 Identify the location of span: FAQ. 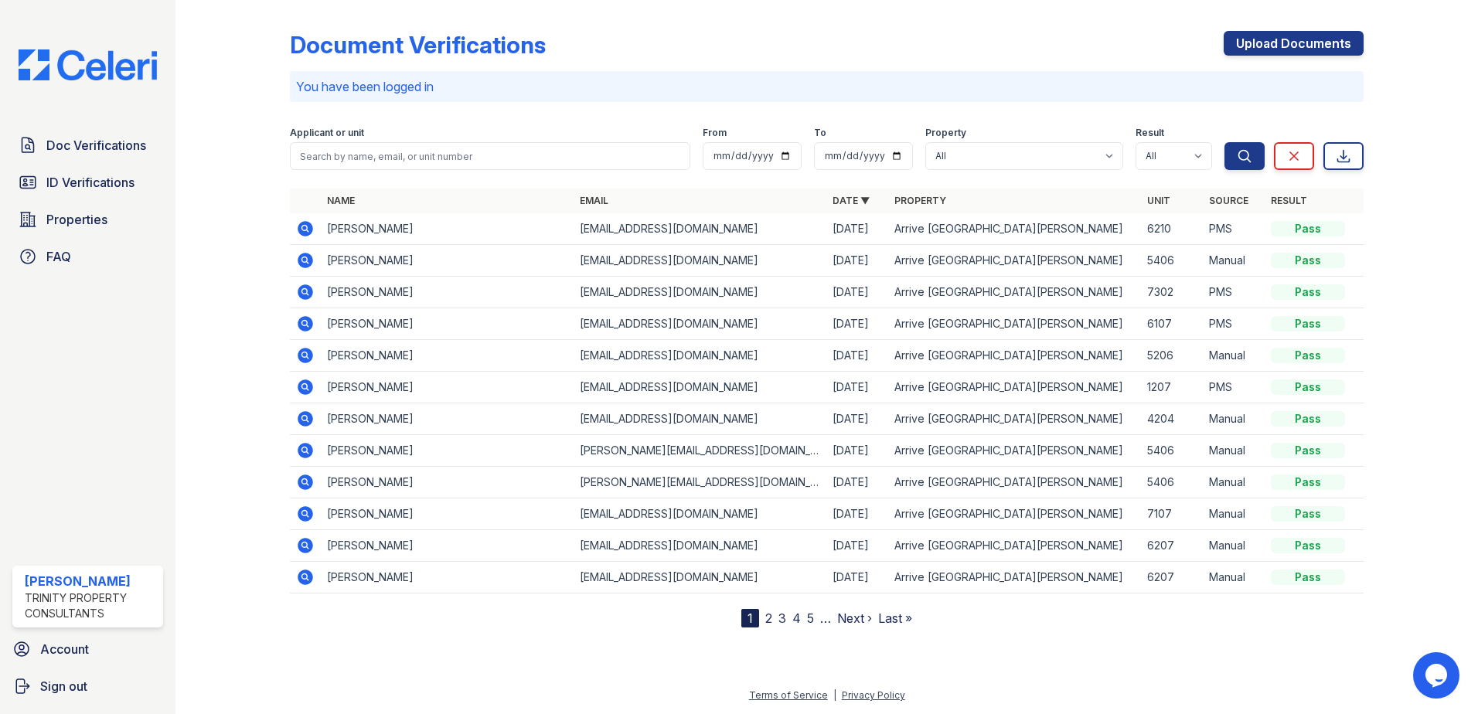
(59, 257).